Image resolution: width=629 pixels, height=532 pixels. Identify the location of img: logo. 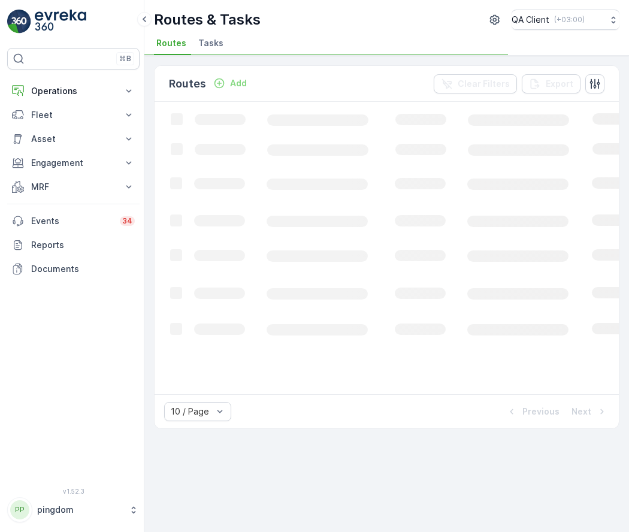
(19, 22).